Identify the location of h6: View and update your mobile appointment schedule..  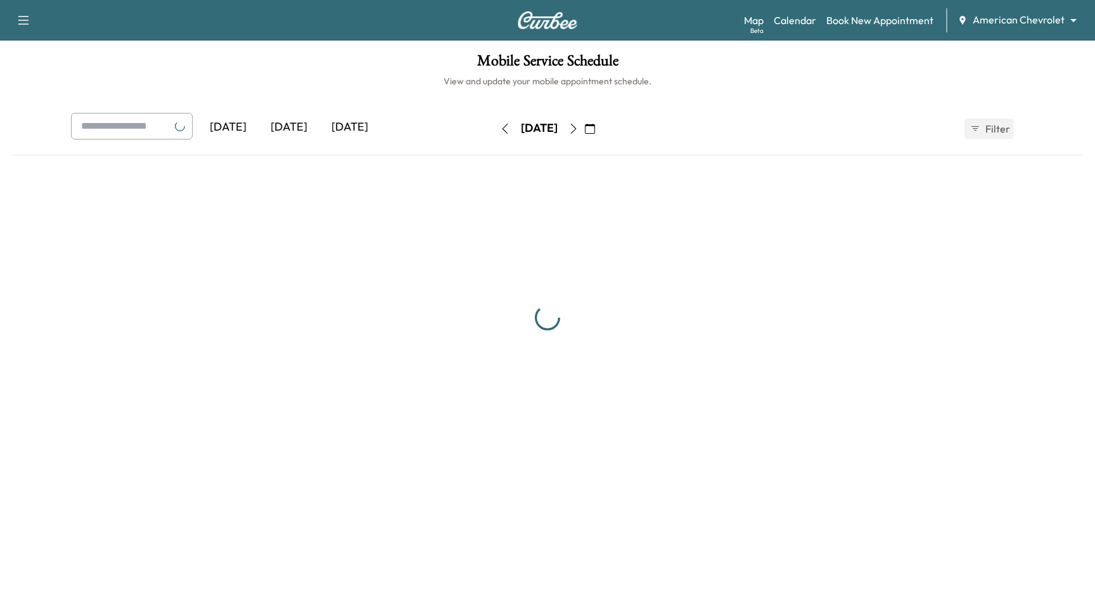
(548, 81).